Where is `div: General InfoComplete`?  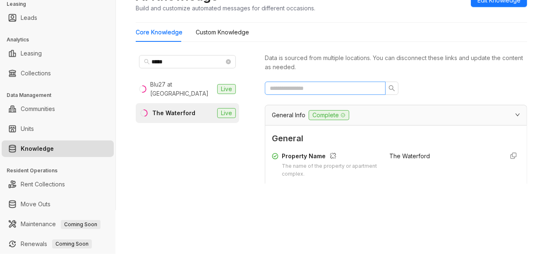
div: General InfoComplete is located at coordinates (396, 115).